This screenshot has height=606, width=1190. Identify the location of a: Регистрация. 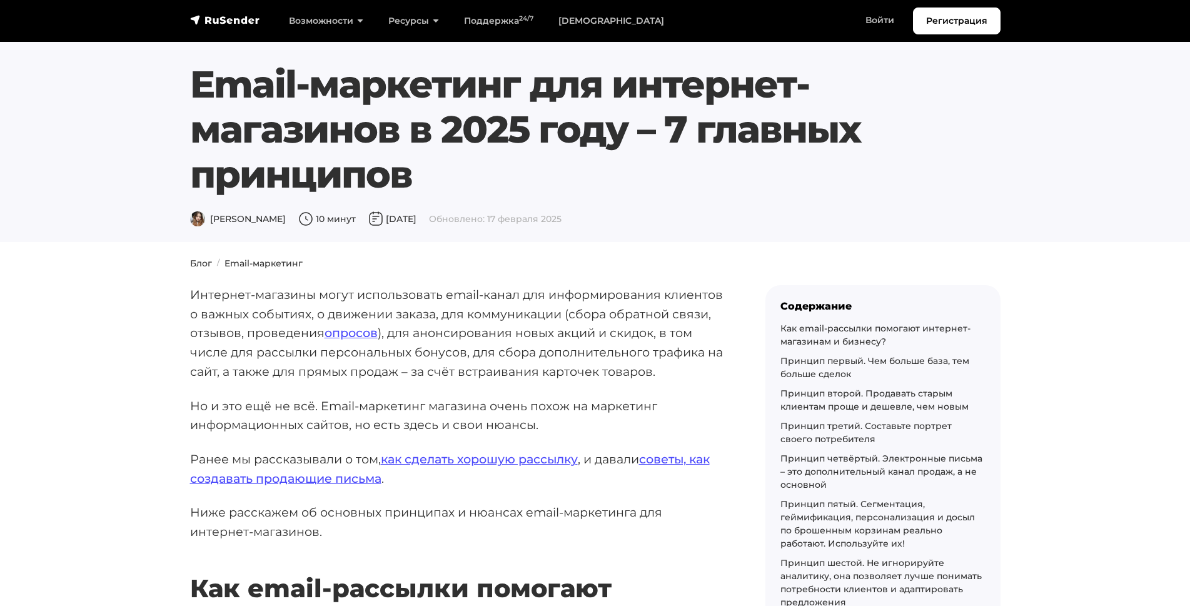
(957, 21).